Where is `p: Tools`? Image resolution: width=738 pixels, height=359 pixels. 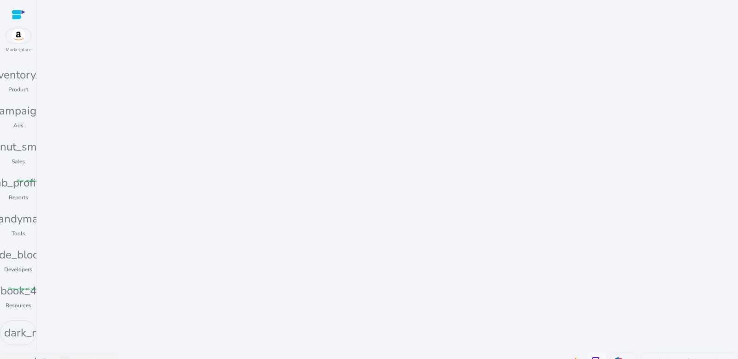
p: Tools is located at coordinates (18, 233).